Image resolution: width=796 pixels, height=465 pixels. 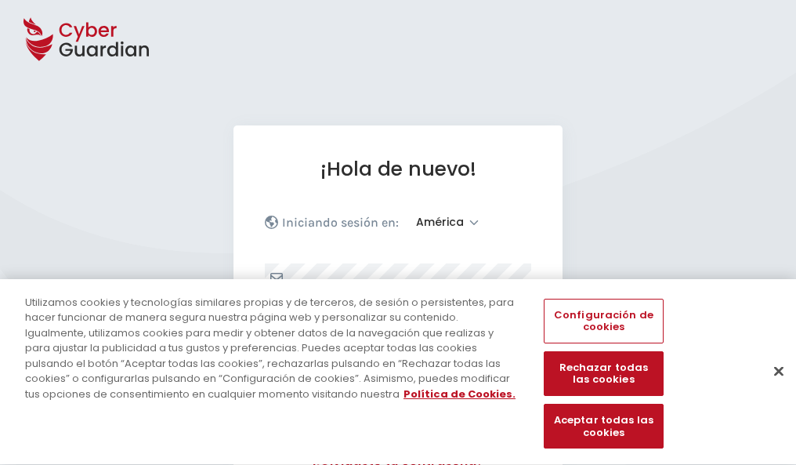 I want to click on a: Más información sobre su privacidad, se abre en una nueva pestaña, so click(x=459, y=393).